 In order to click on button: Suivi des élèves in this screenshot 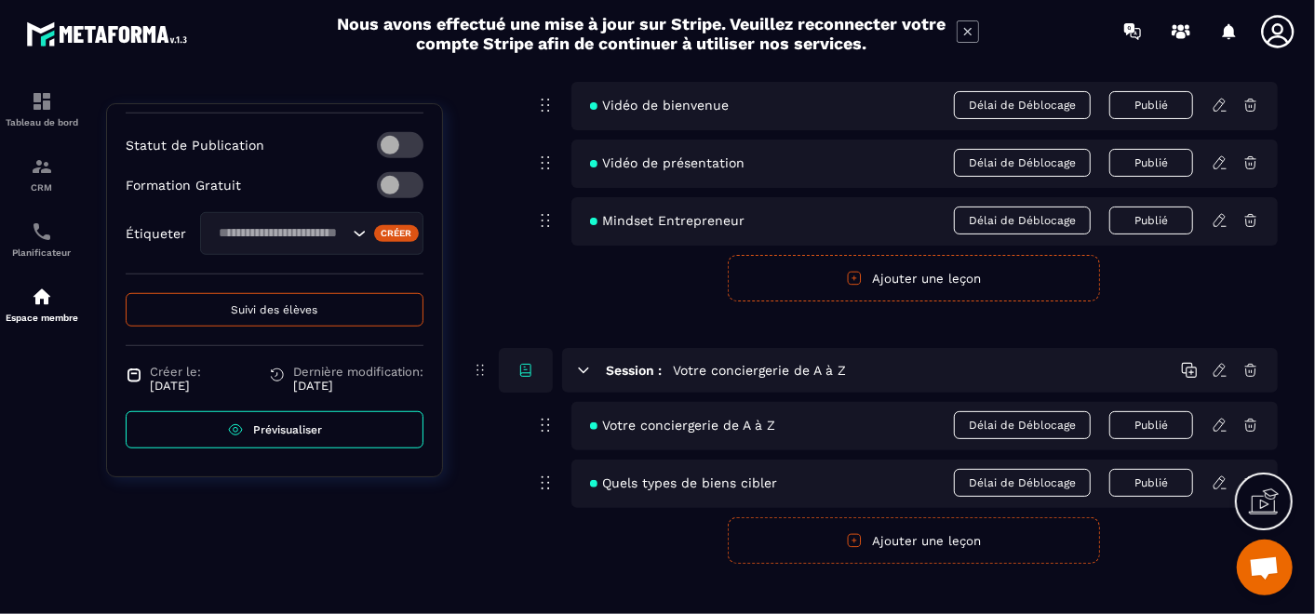, I will do `click(275, 310)`.